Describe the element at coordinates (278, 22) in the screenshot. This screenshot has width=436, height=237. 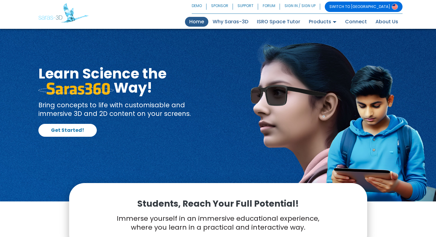
I see `a: ISRO Space Tutor` at that location.